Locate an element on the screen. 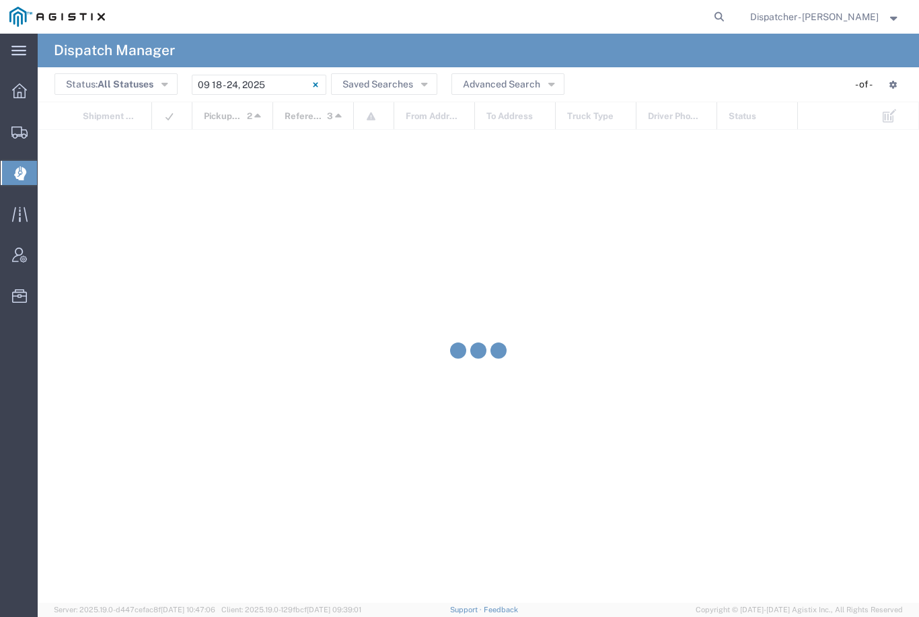 The width and height of the screenshot is (919, 617). img: logo is located at coordinates (57, 17).